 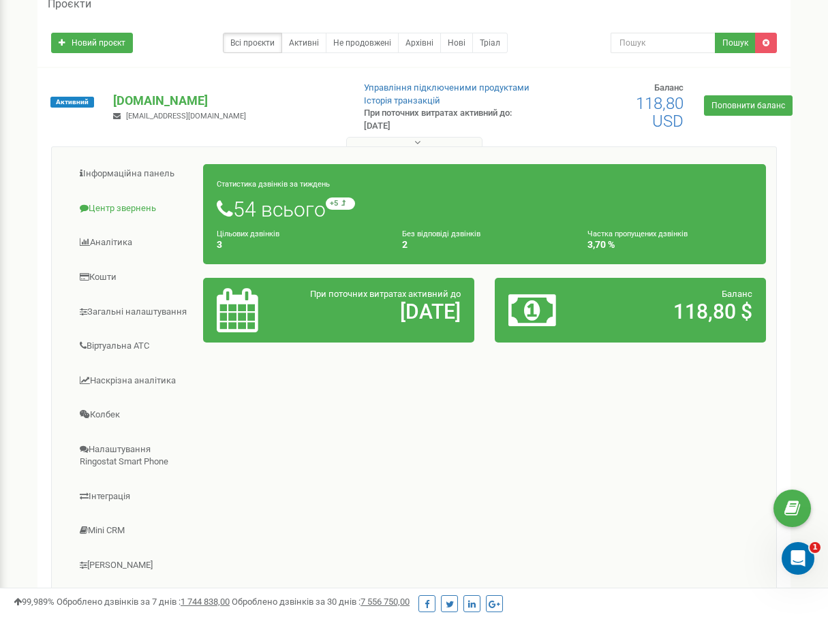 What do you see at coordinates (133, 381) in the screenshot?
I see `a: Наскрізна аналітика` at bounding box center [133, 381].